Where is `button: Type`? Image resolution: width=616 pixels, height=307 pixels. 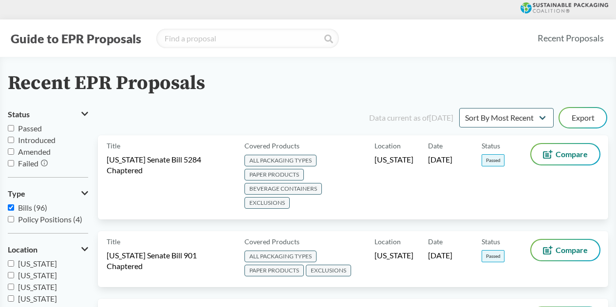 button: Type is located at coordinates (48, 194).